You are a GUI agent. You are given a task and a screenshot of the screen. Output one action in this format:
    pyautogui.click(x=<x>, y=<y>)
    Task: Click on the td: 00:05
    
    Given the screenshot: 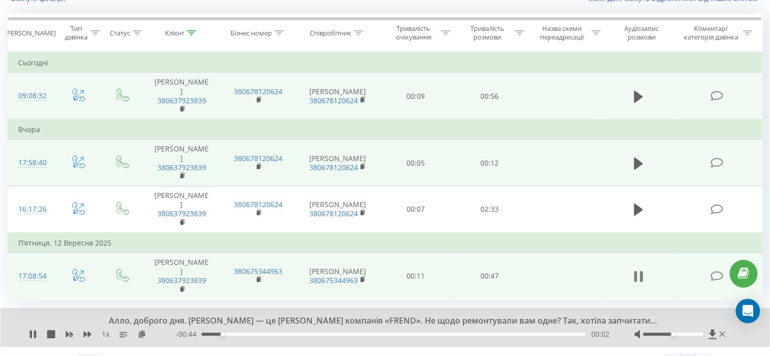 What is the action you would take?
    pyautogui.click(x=416, y=163)
    